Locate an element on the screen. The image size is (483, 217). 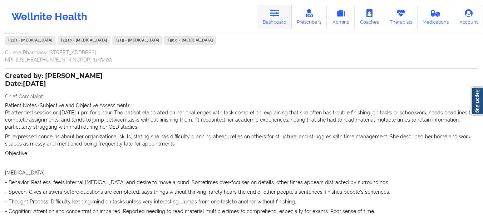
a: Dashboard is located at coordinates (274, 17).